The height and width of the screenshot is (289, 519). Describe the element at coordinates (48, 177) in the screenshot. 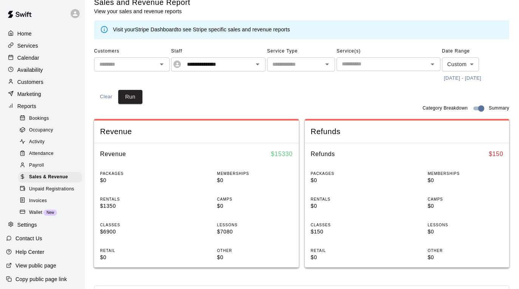

I see `span: Sales & Revenue` at that location.